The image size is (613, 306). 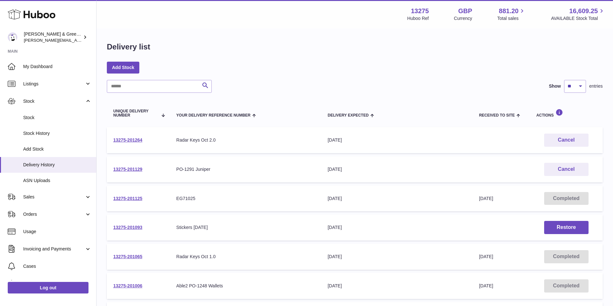 What do you see at coordinates (54, 249) in the screenshot?
I see `span: Invoicing and Payments` at bounding box center [54, 249].